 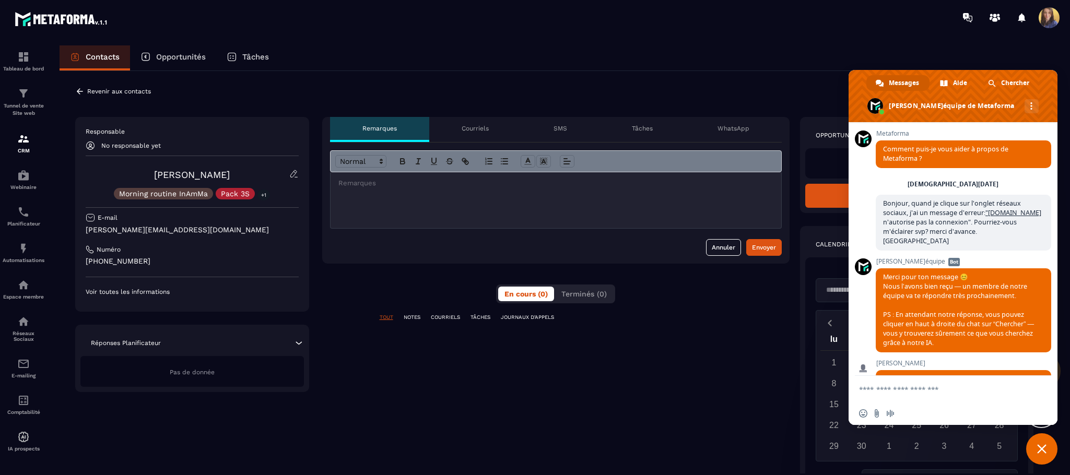 I want to click on p: SMS, so click(x=560, y=128).